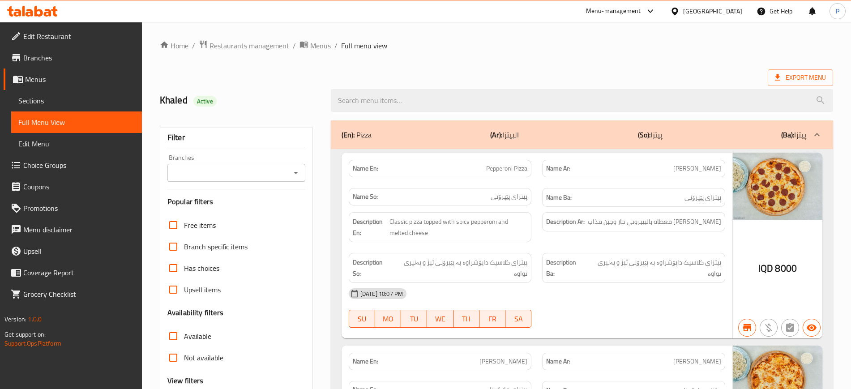 The image size is (851, 389). I want to click on button: TH, so click(466, 319).